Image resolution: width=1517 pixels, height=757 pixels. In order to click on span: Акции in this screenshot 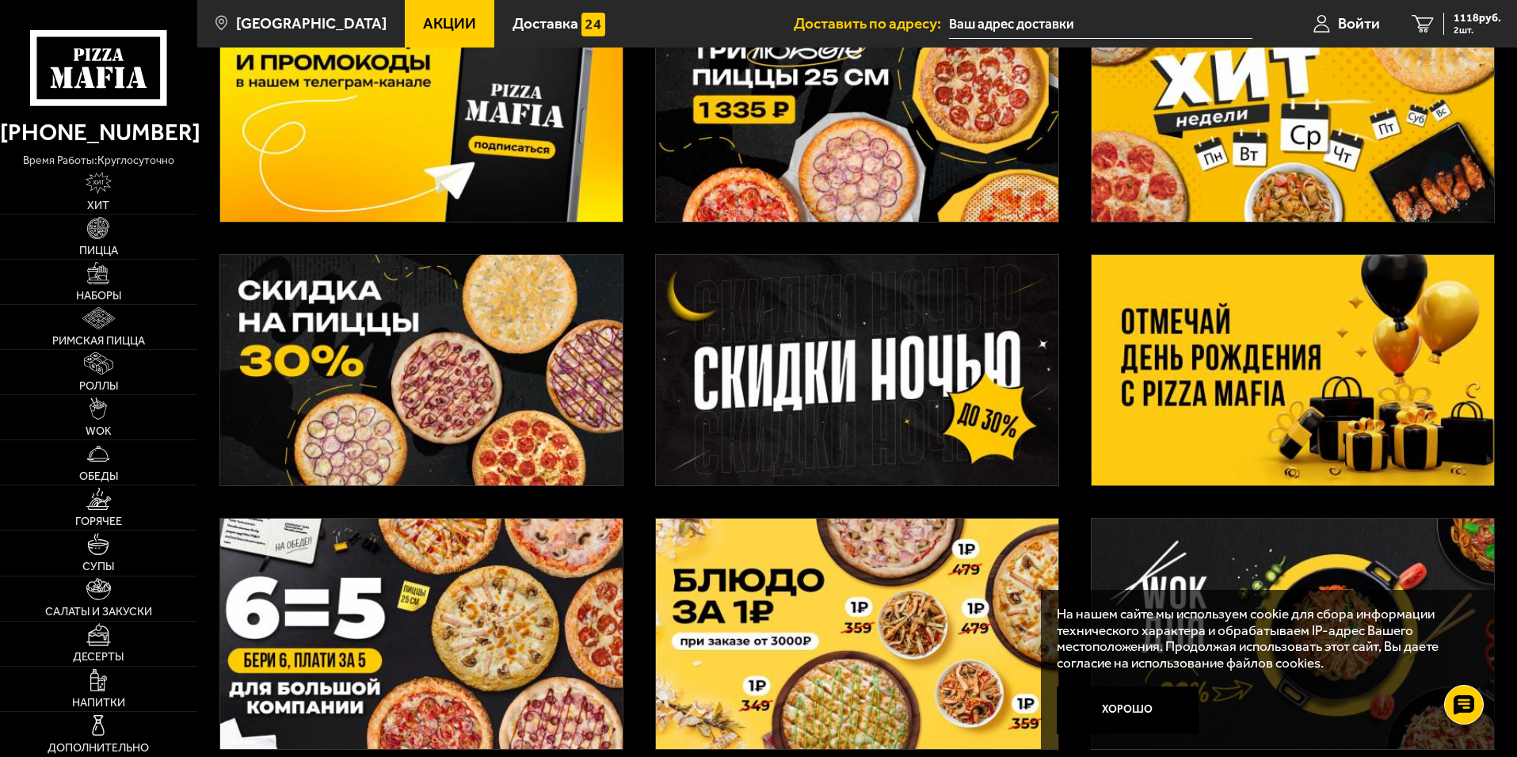, I will do `click(449, 23)`.